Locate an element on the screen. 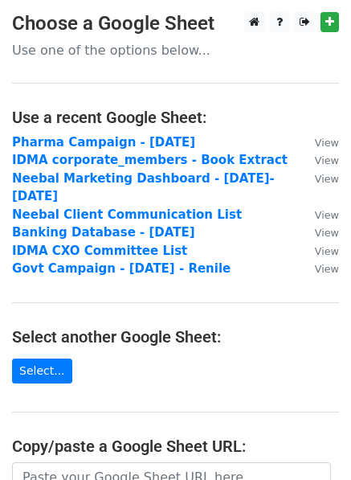 The height and width of the screenshot is (480, 351). p: Use one of the options below... is located at coordinates (175, 50).